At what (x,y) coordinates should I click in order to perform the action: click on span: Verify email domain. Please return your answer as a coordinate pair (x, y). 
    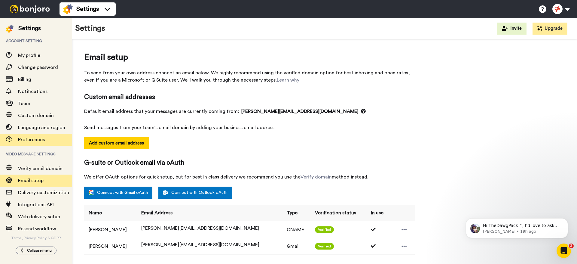
    Looking at the image, I should click on (40, 168).